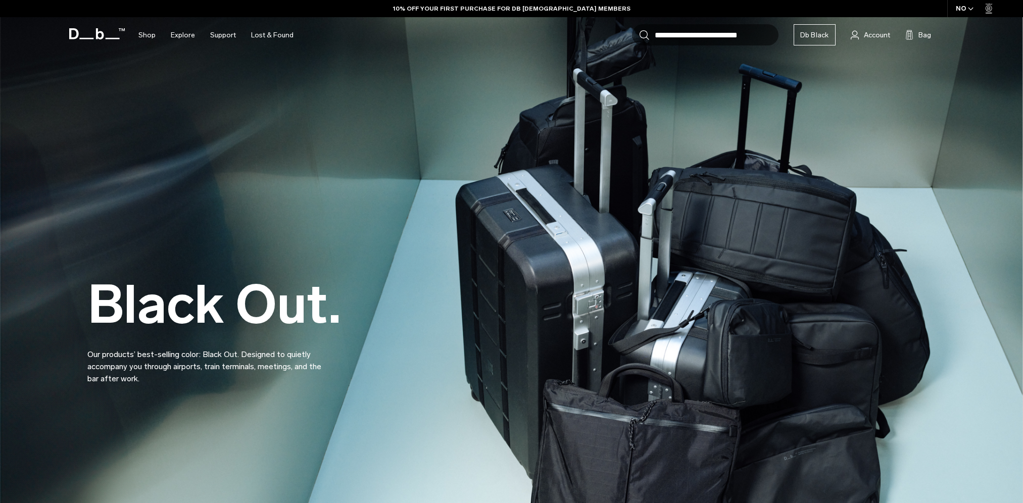 The width and height of the screenshot is (1023, 503). What do you see at coordinates (871, 35) in the screenshot?
I see `a: Account` at bounding box center [871, 35].